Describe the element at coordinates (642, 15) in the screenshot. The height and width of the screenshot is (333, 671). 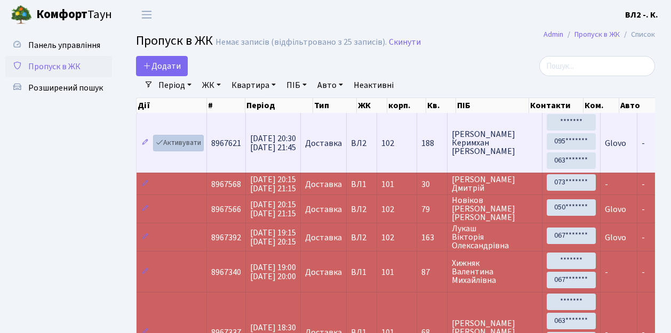
I see `a: ВЛ2 -. К.` at that location.